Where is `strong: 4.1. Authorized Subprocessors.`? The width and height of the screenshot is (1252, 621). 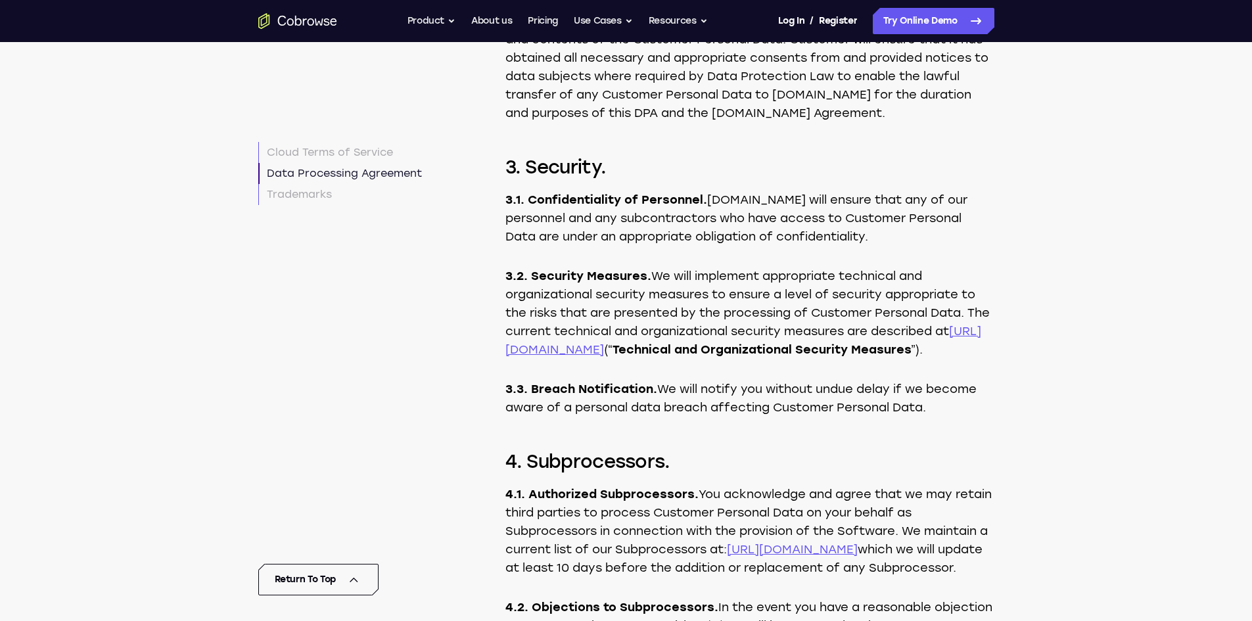 strong: 4.1. Authorized Subprocessors. is located at coordinates (602, 494).